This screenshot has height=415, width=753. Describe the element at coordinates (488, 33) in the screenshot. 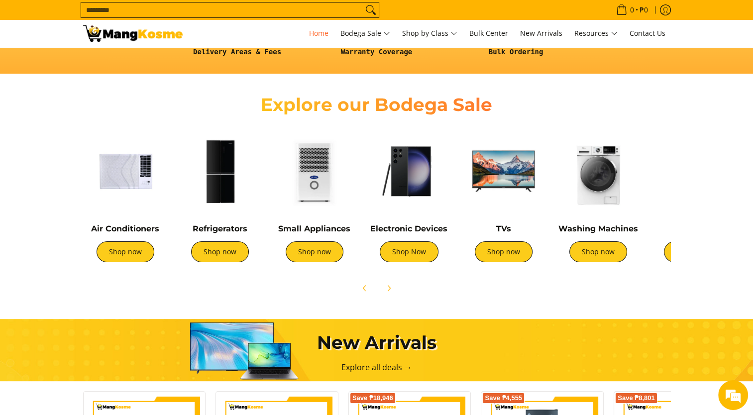

I see `span: Bulk Center` at that location.